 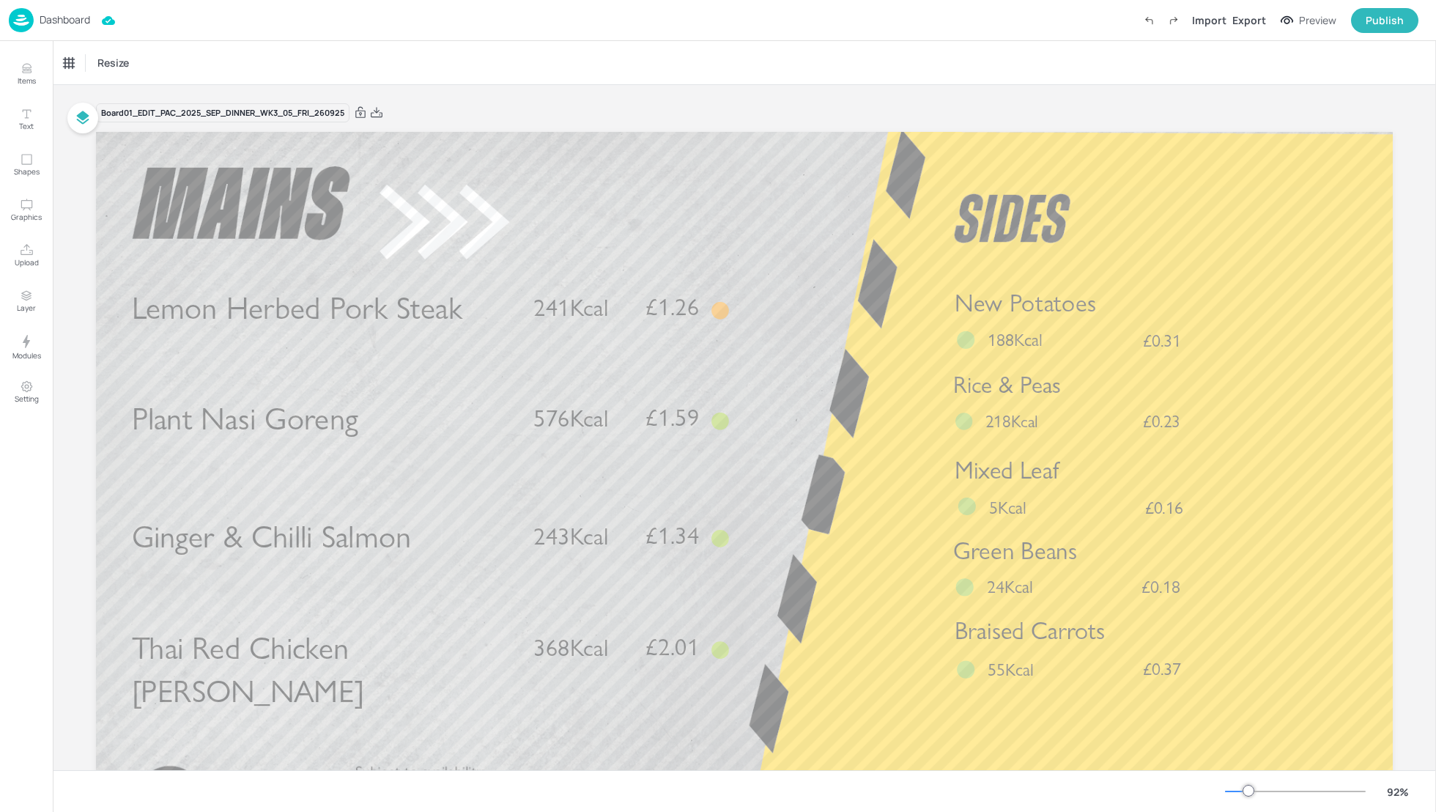 What do you see at coordinates (297, 308) in the screenshot?
I see `span: Lemon Herbed Pork Steak` at bounding box center [297, 308].